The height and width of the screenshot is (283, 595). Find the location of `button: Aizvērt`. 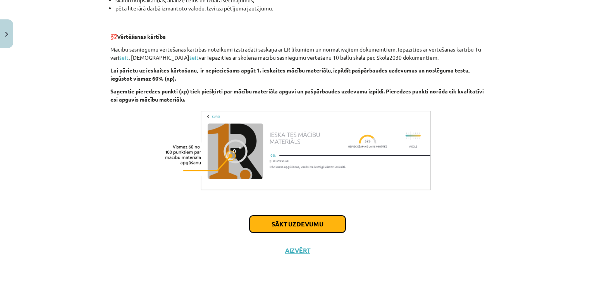

button: Aizvērt is located at coordinates (298, 250).